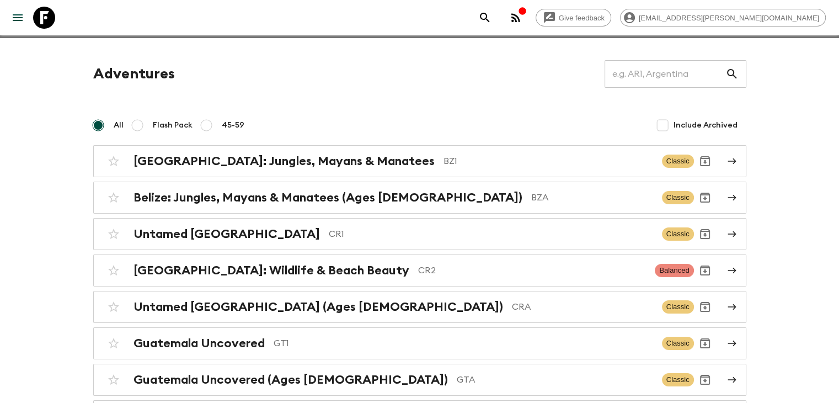 This screenshot has height=403, width=839. Describe the element at coordinates (119, 125) in the screenshot. I see `span: All` at that location.